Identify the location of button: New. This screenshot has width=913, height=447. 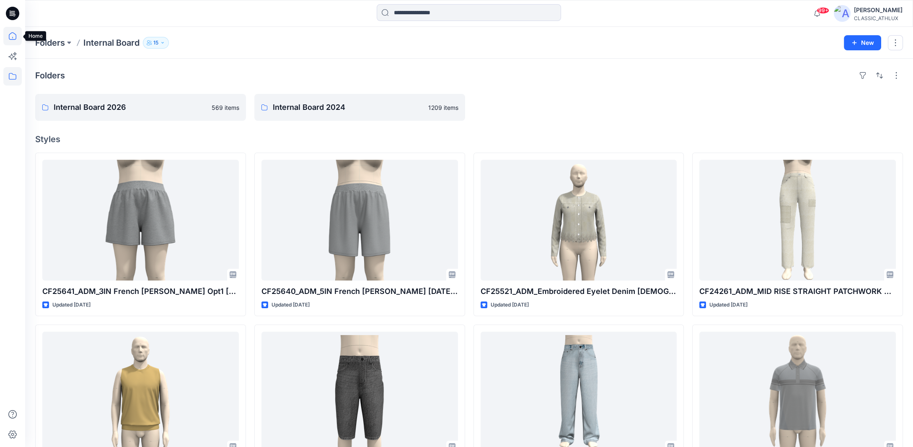
(862, 43).